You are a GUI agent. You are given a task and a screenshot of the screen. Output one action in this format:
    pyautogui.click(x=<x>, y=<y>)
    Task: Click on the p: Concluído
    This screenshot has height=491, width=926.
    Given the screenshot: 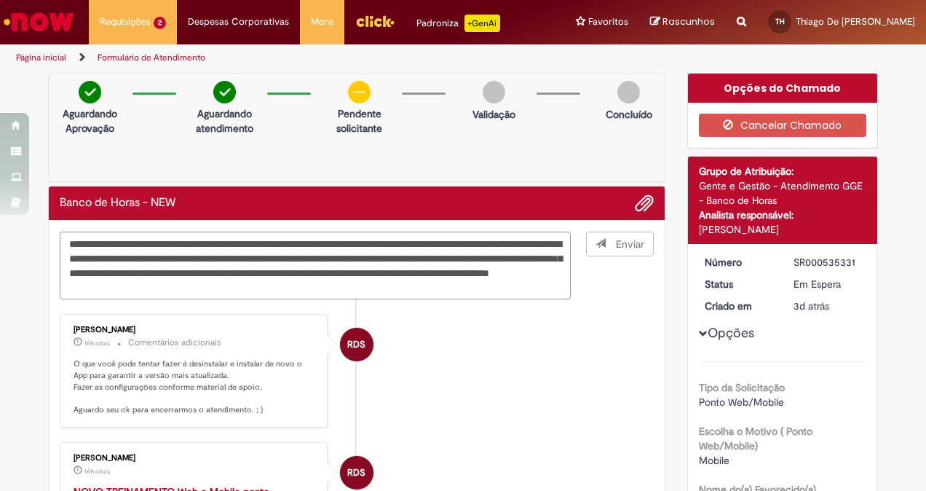 What is the action you would take?
    pyautogui.click(x=629, y=114)
    